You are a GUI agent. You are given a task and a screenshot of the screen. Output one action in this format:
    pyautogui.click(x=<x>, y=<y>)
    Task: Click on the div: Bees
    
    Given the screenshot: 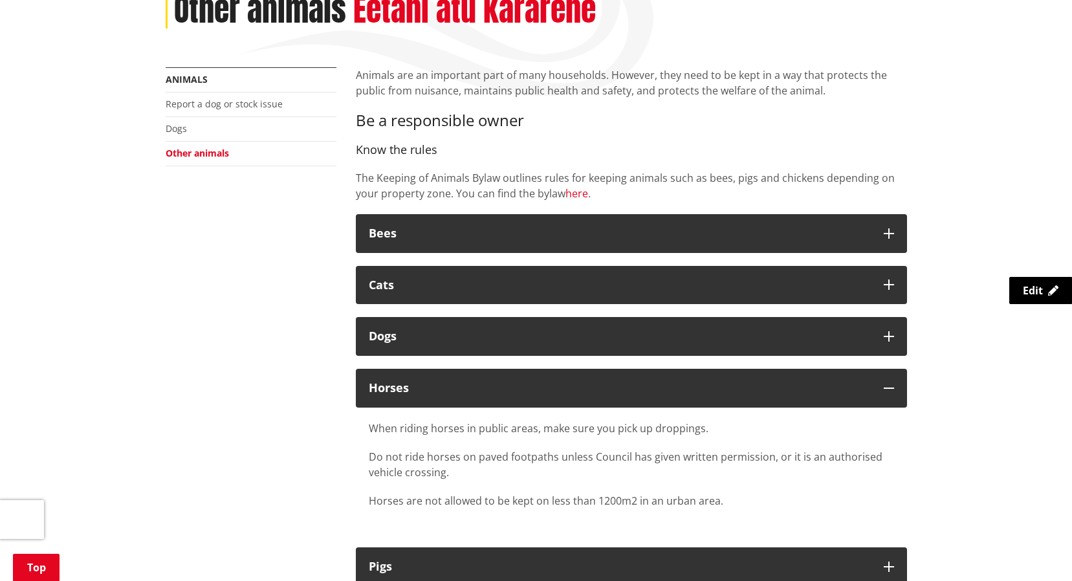 What is the action you would take?
    pyautogui.click(x=620, y=233)
    